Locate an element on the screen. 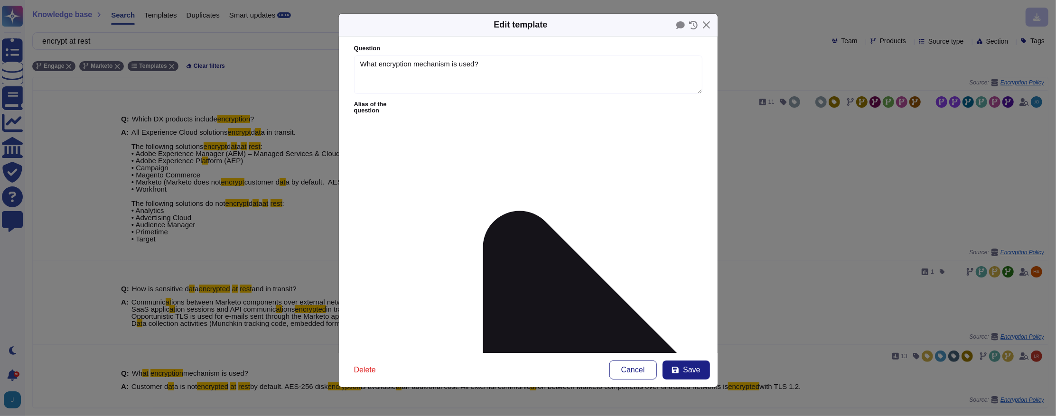 Image resolution: width=1056 pixels, height=416 pixels. span: Cancel is located at coordinates (633, 370).